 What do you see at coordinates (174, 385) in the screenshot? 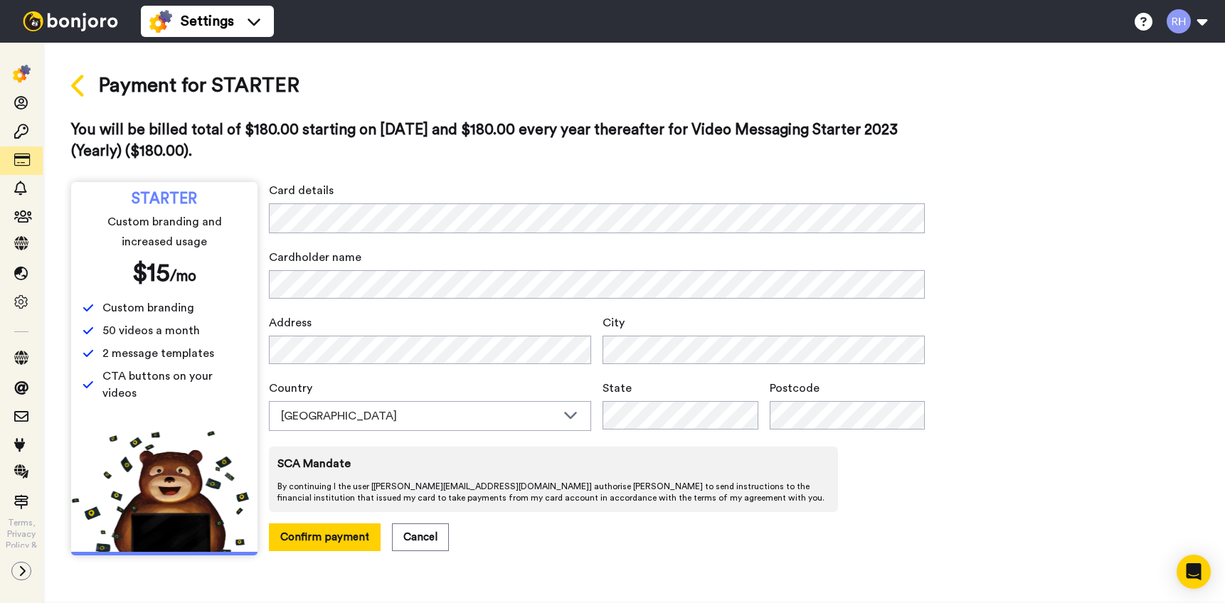
I see `span: CTA buttons on your videos` at bounding box center [174, 385].